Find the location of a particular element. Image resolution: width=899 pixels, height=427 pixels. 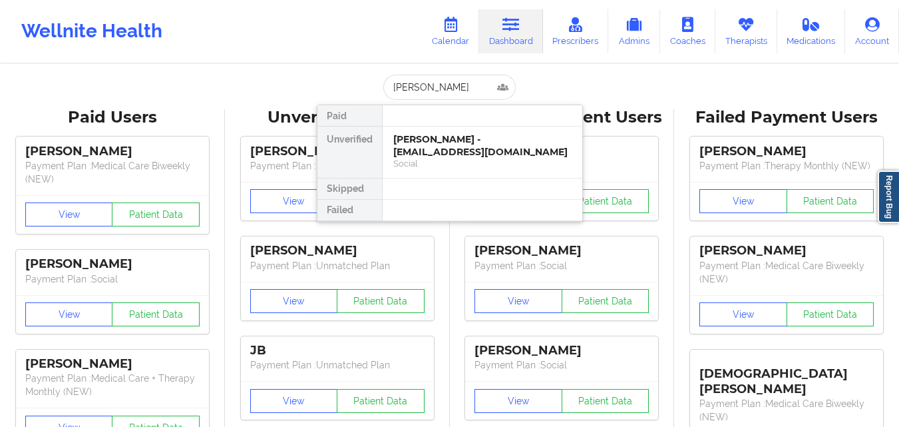

p: Payment Plan : Medical Care + Therapy Monthly (NEW) is located at coordinates (113, 385).